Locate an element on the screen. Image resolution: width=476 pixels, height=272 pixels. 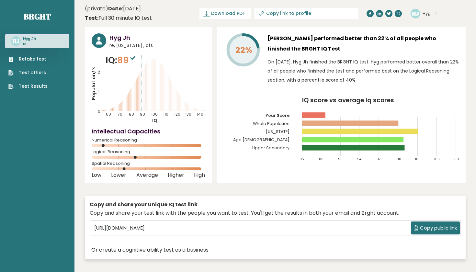
tspan: Population/% is located at coordinates (94, 83).